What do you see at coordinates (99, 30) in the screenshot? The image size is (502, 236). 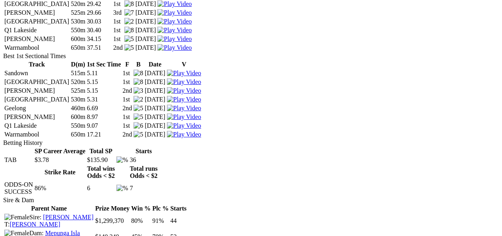 I see `td: 30.40` at bounding box center [99, 30].